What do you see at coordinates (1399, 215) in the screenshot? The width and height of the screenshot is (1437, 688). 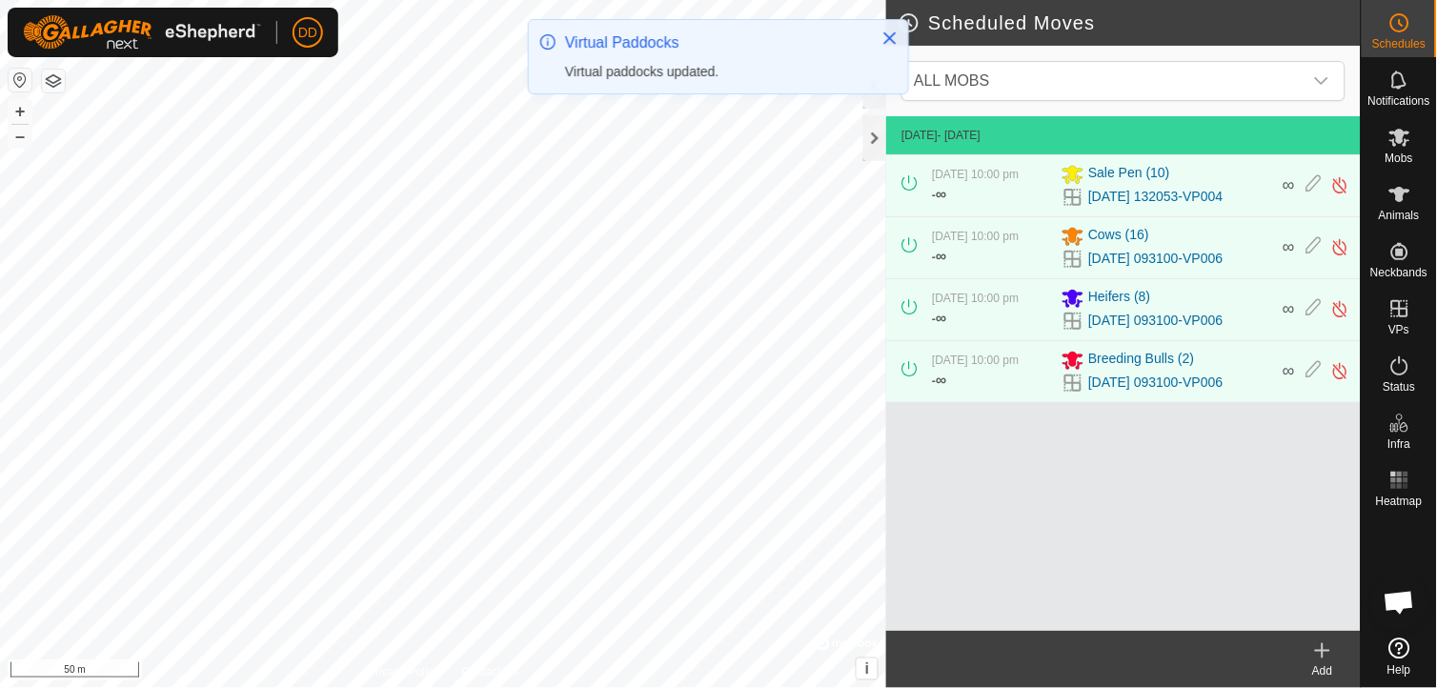 I see `span: Animals` at bounding box center [1399, 215].